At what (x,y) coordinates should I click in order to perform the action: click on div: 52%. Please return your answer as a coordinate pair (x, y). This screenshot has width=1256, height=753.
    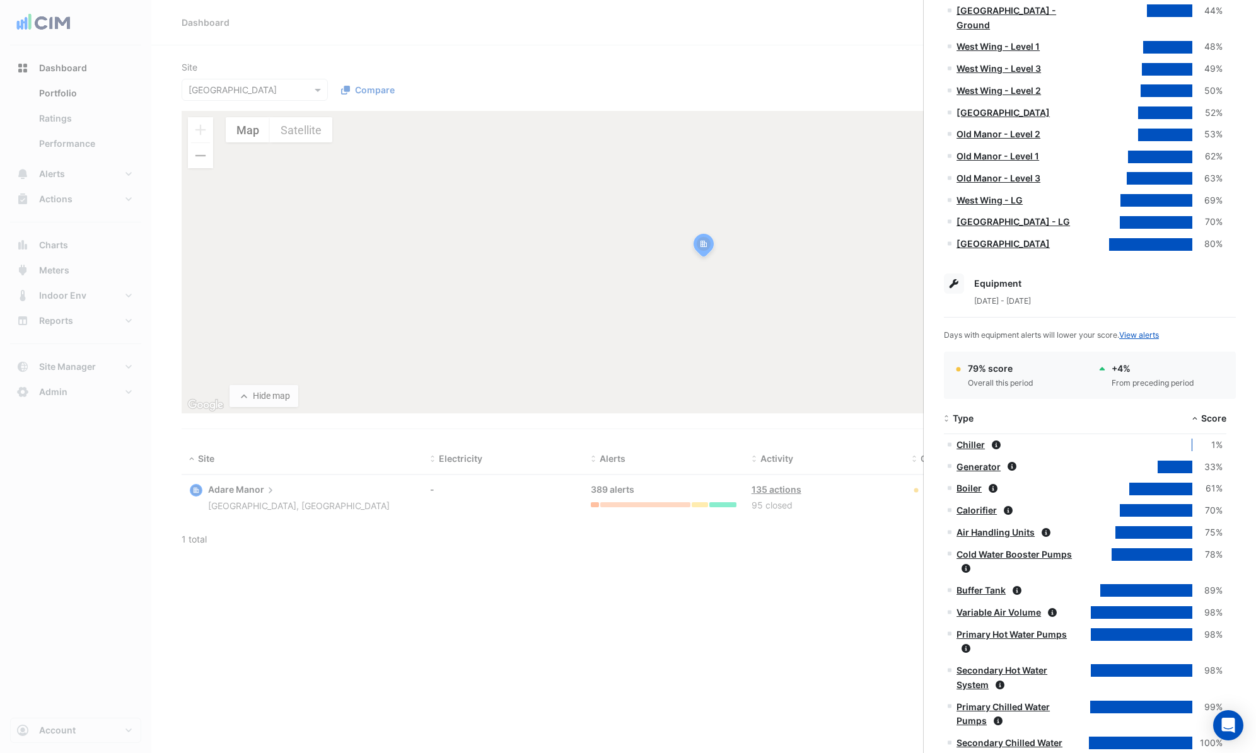
    Looking at the image, I should click on (1207, 113).